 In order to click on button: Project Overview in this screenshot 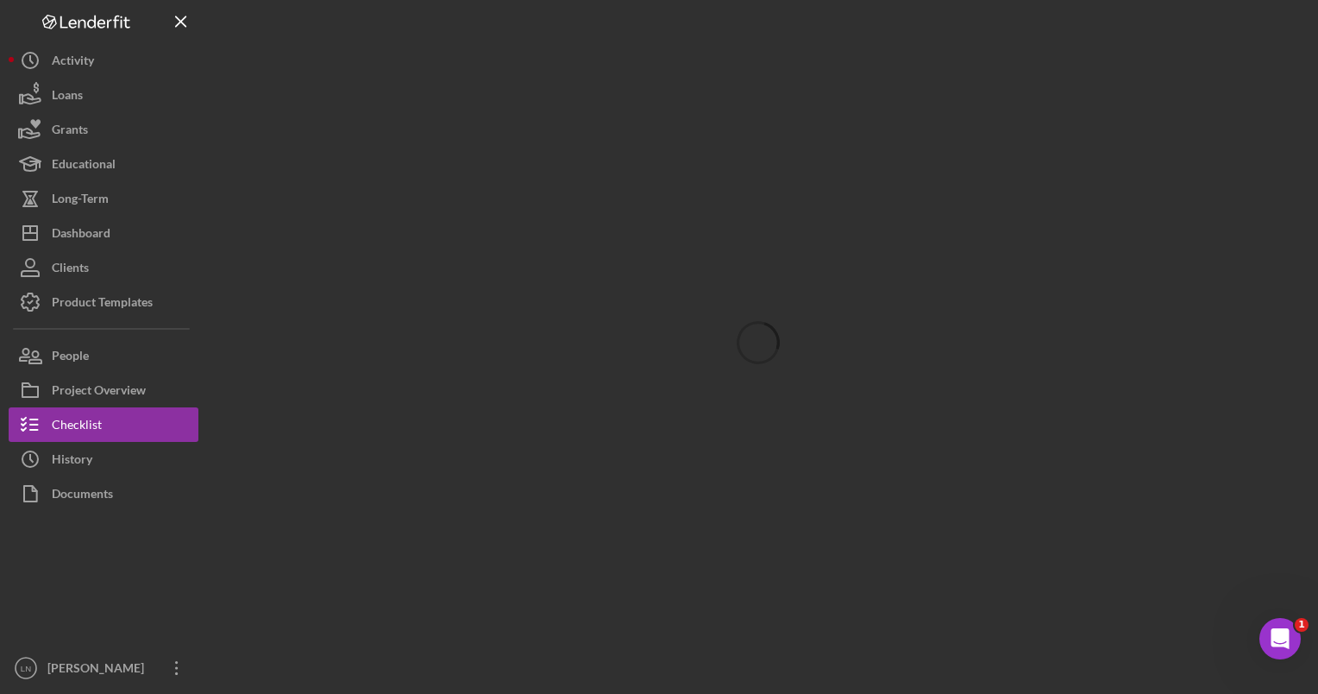, I will do `click(104, 390)`.